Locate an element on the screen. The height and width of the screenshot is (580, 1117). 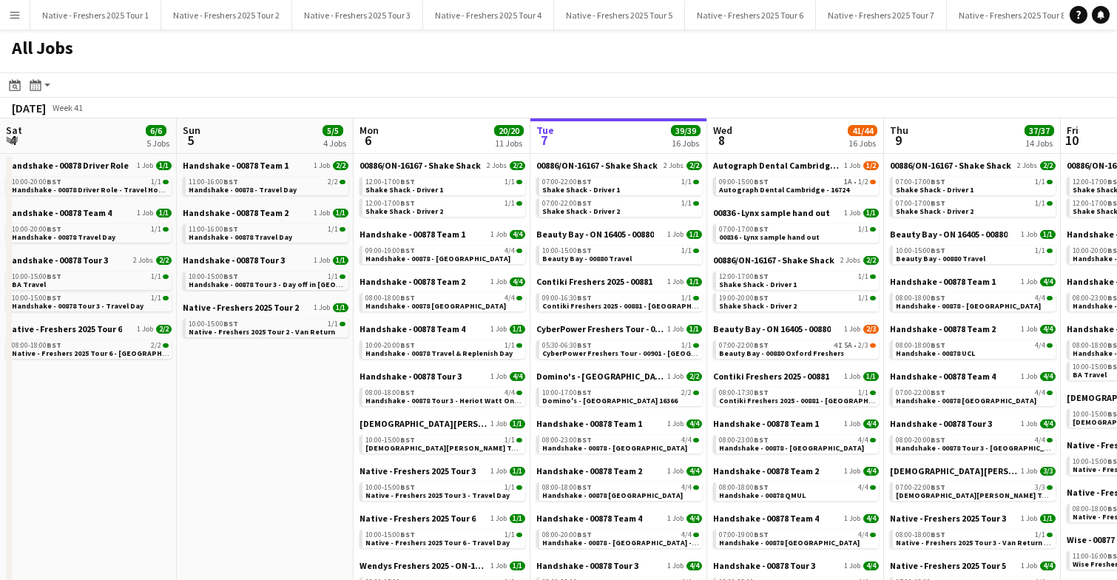
span: Handshake - 00878 - Leicester is located at coordinates (438, 258).